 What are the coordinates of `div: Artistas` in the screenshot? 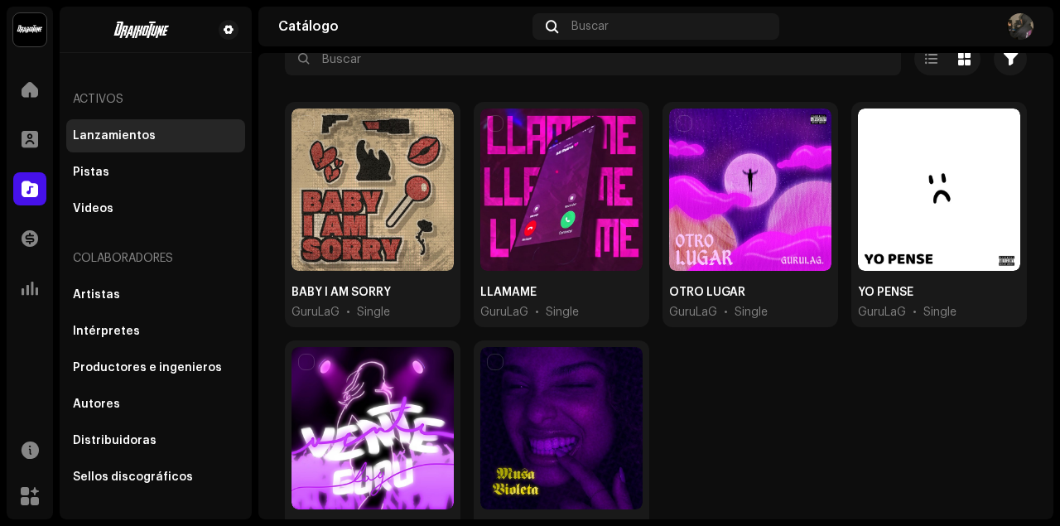 It's located at (96, 295).